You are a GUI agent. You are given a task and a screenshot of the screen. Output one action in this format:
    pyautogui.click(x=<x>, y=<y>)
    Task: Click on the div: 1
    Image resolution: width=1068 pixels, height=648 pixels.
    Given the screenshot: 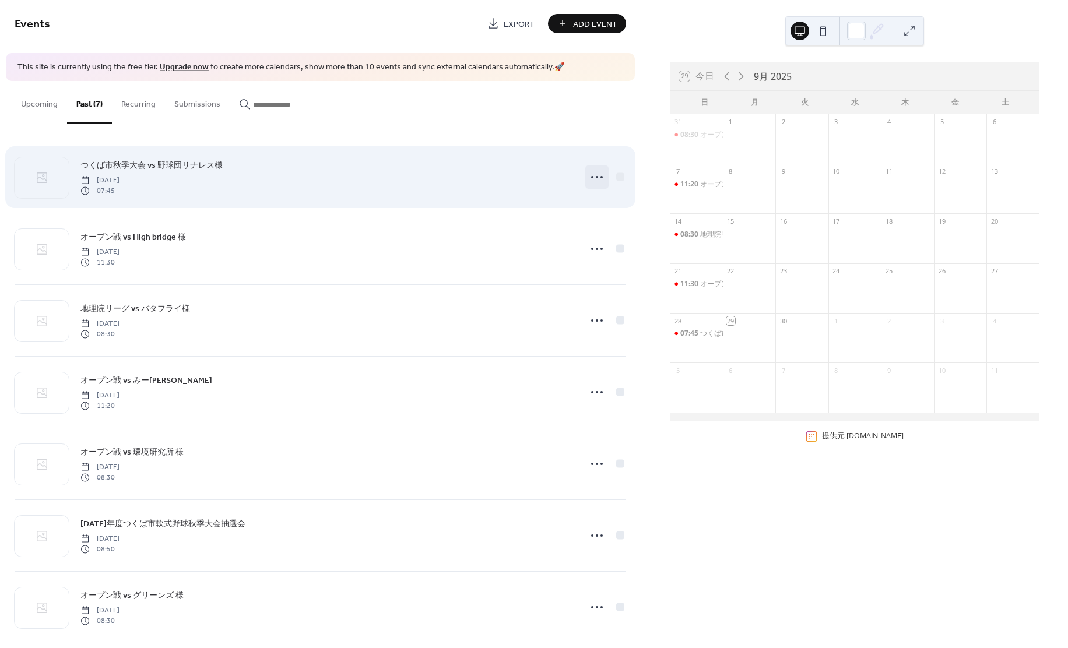 What is the action you would take?
    pyautogui.click(x=836, y=321)
    